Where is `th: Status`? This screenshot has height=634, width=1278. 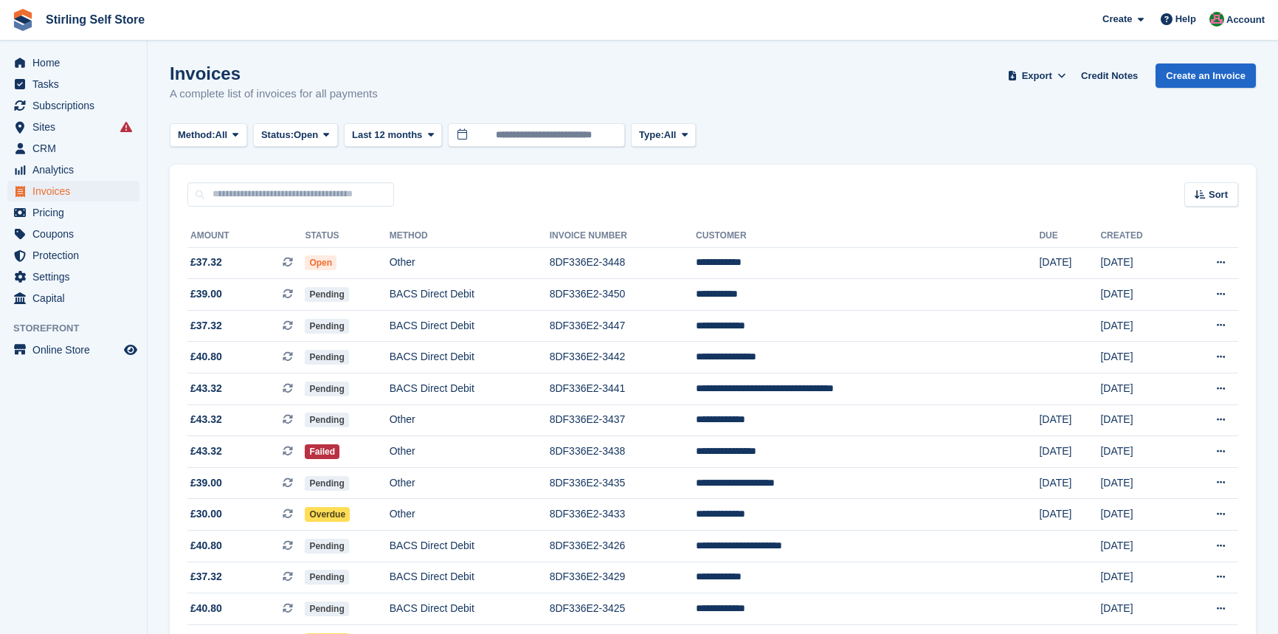
th: Status is located at coordinates (347, 236).